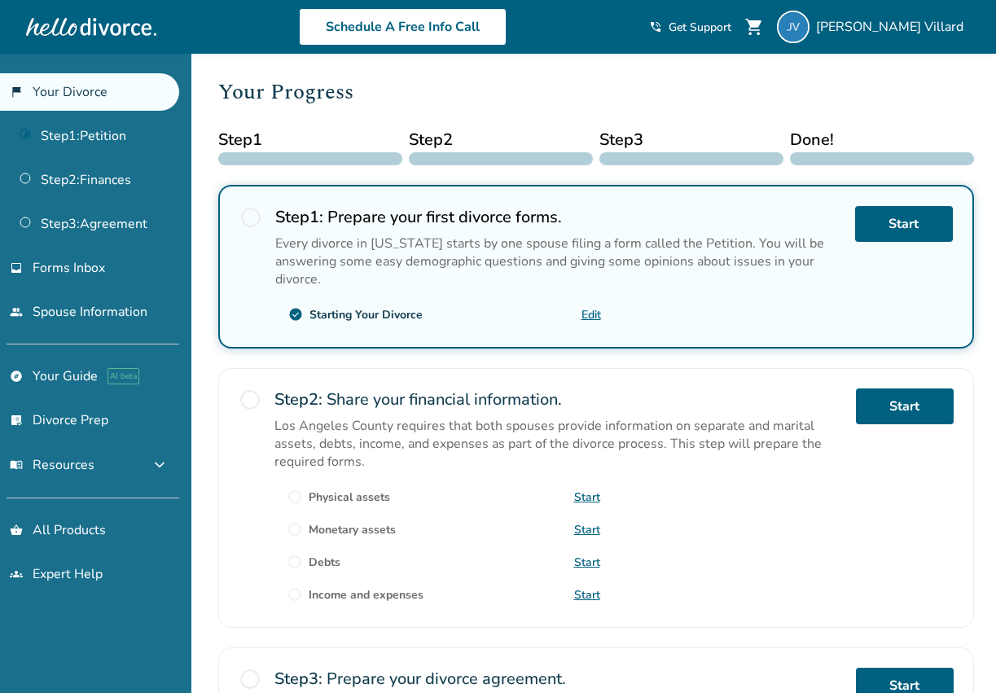  I want to click on a: Edit, so click(592, 314).